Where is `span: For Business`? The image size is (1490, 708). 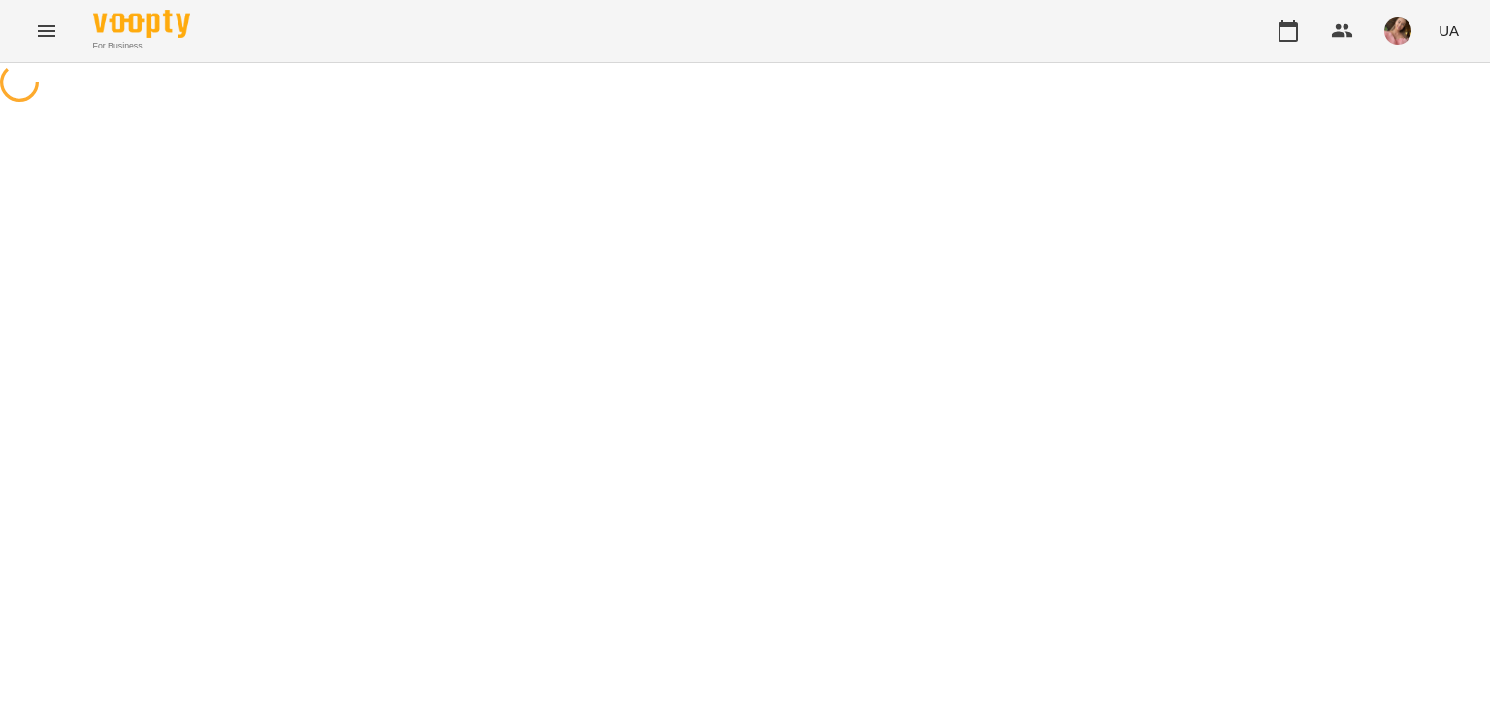
span: For Business is located at coordinates (142, 46).